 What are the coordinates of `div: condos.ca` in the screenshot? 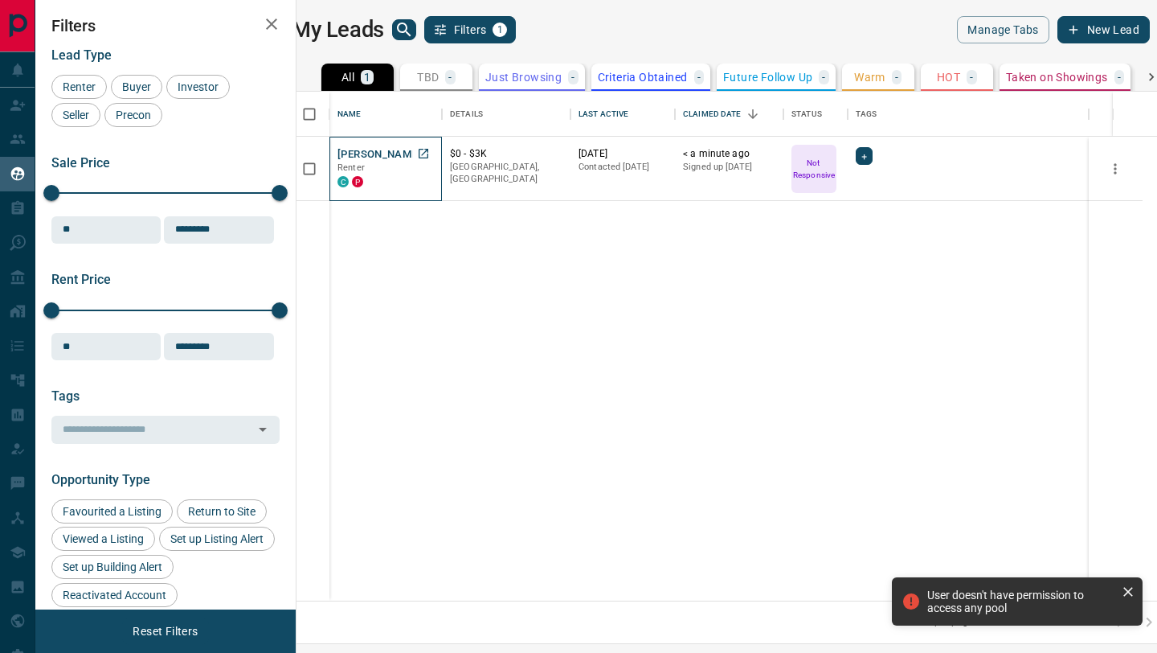 It's located at (343, 182).